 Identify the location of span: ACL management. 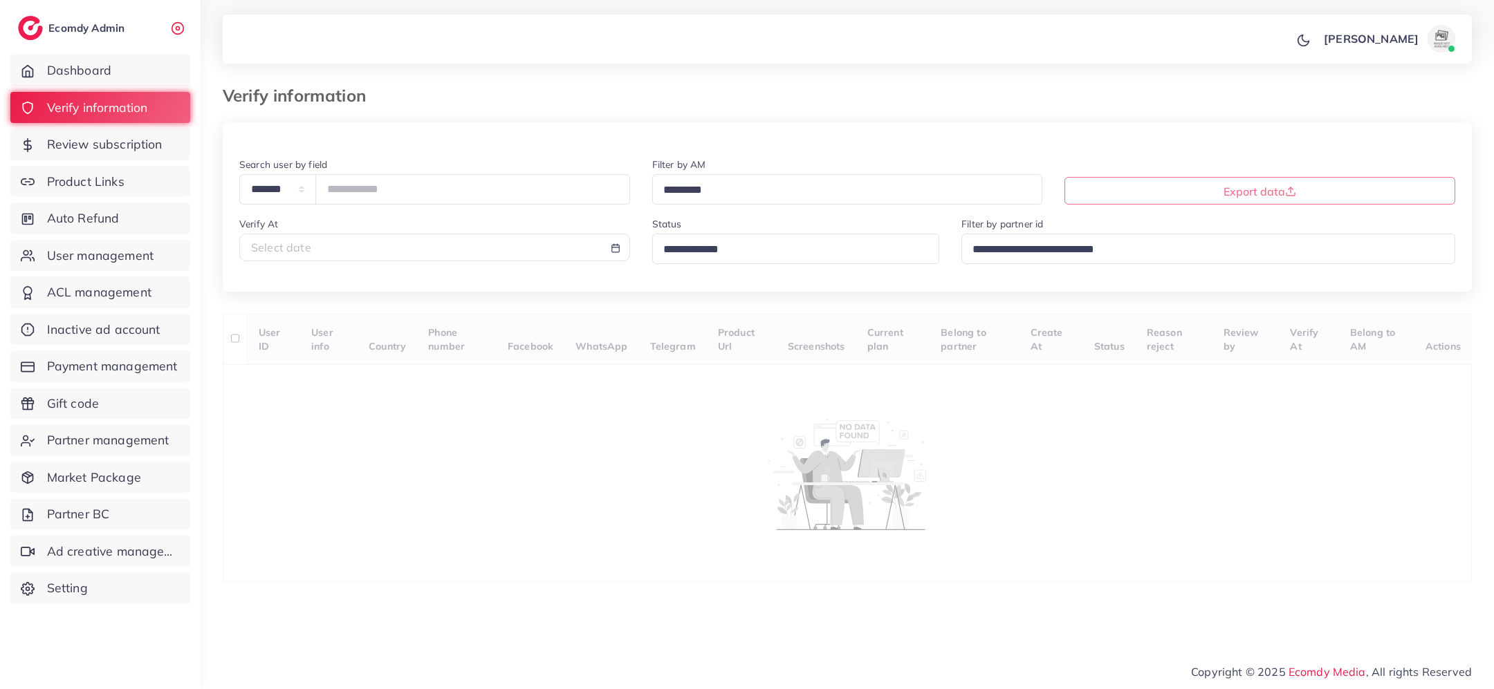
(99, 293).